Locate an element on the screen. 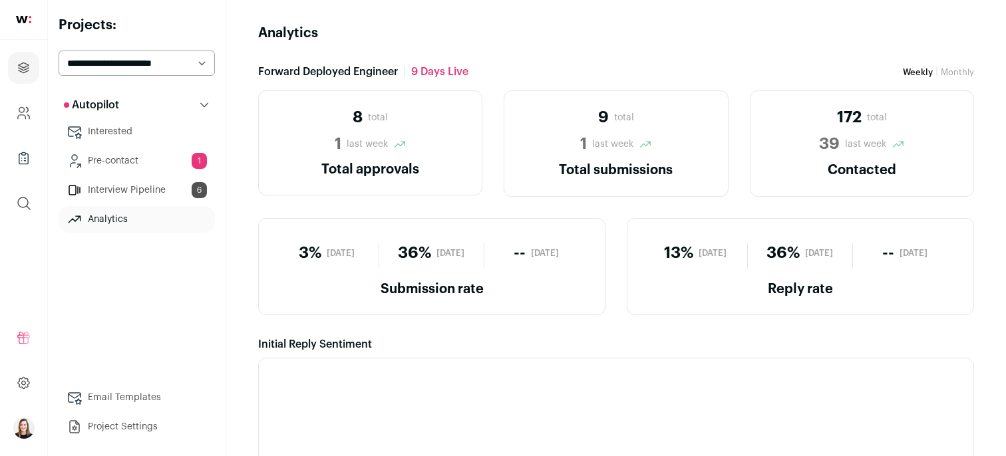 The width and height of the screenshot is (1006, 456). img: wellfound-shorthand-0d5821cbd27db2630d0214b213865d53afaa358527fdda9d0ea32b1df1b89c2c.svg is located at coordinates (23, 19).